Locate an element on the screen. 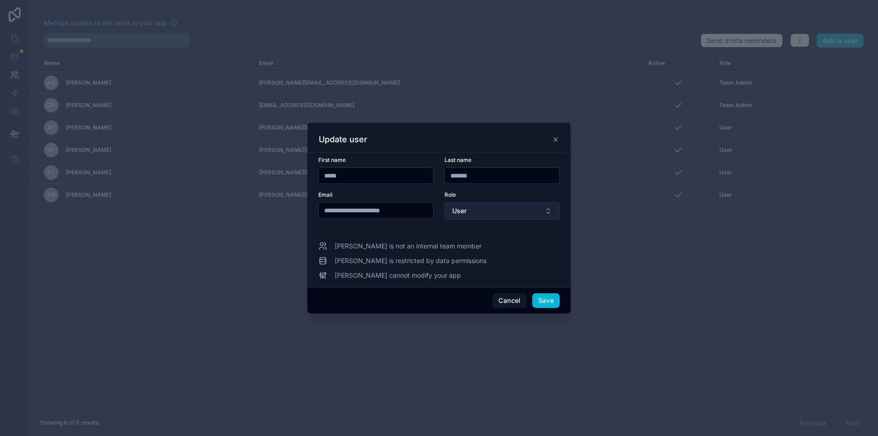  span: Role is located at coordinates (450, 194).